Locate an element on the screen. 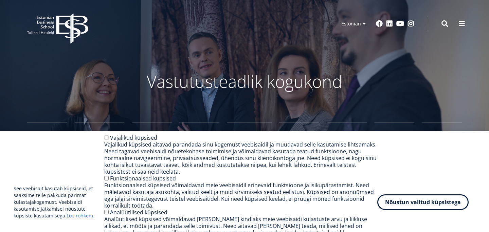 Image resolution: width=489 pixels, height=232 pixels. button: Nõustun valitud küpsistega is located at coordinates (423, 203).